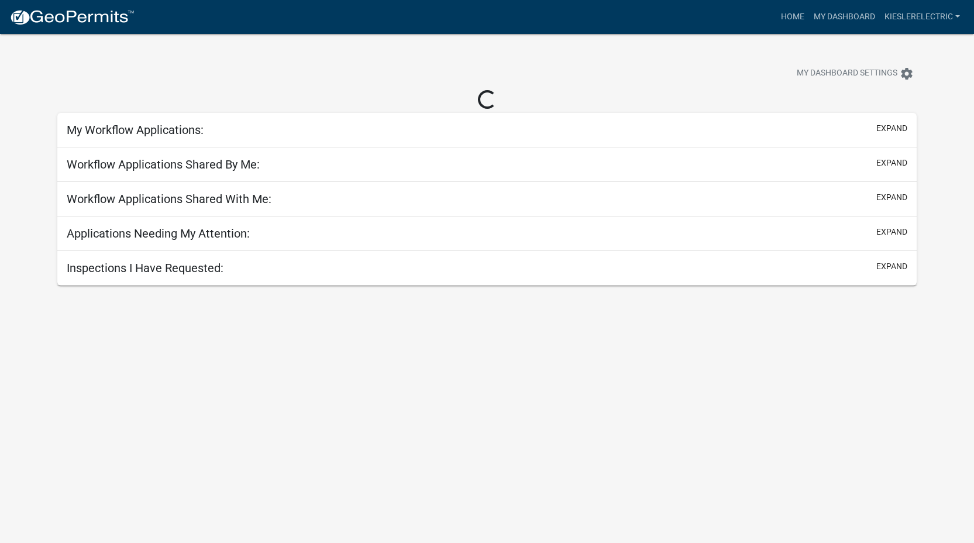 The height and width of the screenshot is (543, 974). Describe the element at coordinates (158, 234) in the screenshot. I see `h5: Applications Needing My Attention:` at that location.